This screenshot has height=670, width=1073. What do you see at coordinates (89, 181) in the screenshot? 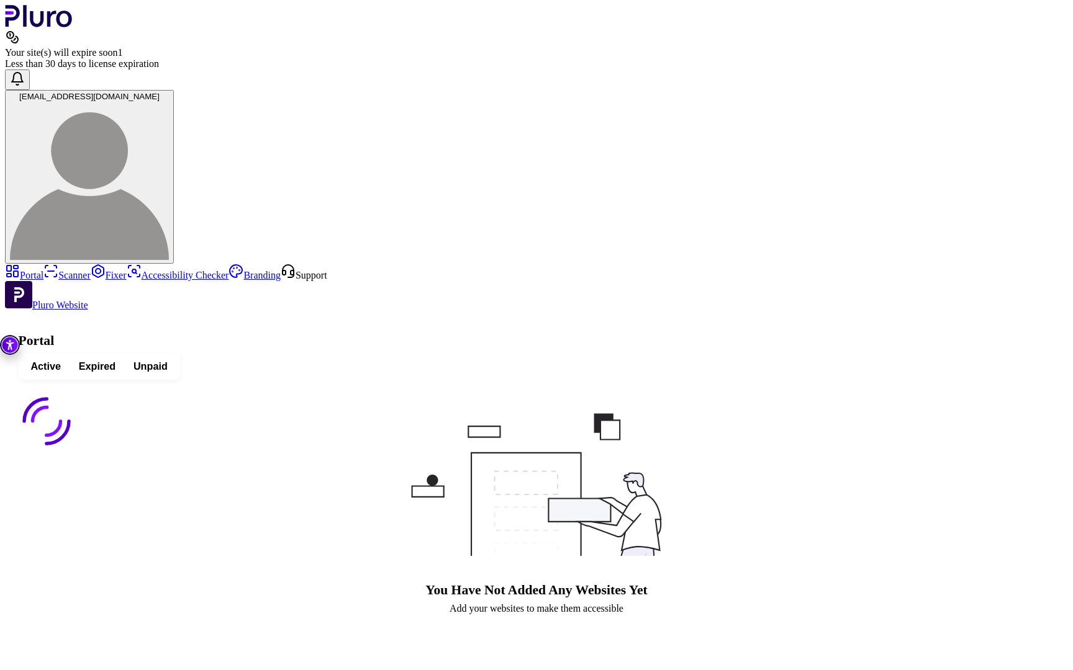
I see `img: lmwapwap@gmail.com` at bounding box center [89, 181].